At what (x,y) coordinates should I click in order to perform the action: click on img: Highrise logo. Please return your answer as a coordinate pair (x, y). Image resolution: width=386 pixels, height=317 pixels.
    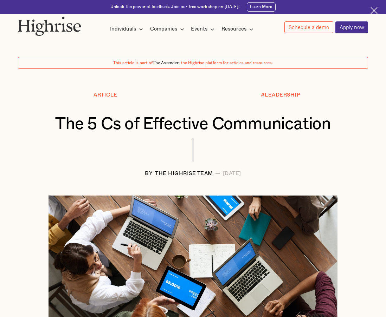
    Looking at the image, I should click on (50, 26).